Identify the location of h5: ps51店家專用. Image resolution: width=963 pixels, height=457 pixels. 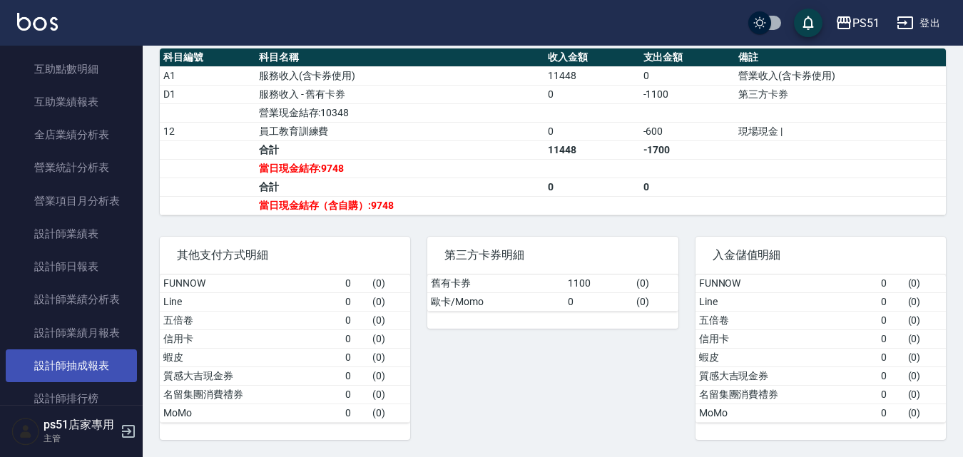
(80, 425).